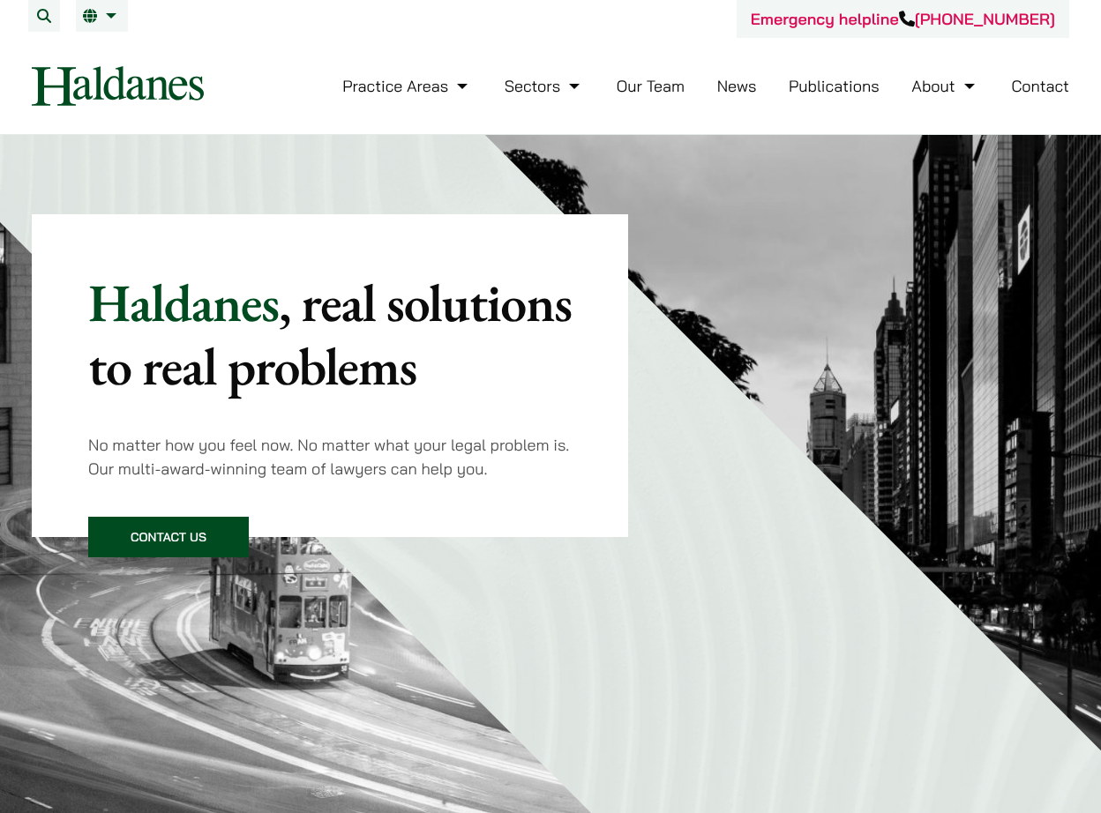 This screenshot has height=813, width=1101. What do you see at coordinates (117, 86) in the screenshot?
I see `img: Logo of Haldanes` at bounding box center [117, 86].